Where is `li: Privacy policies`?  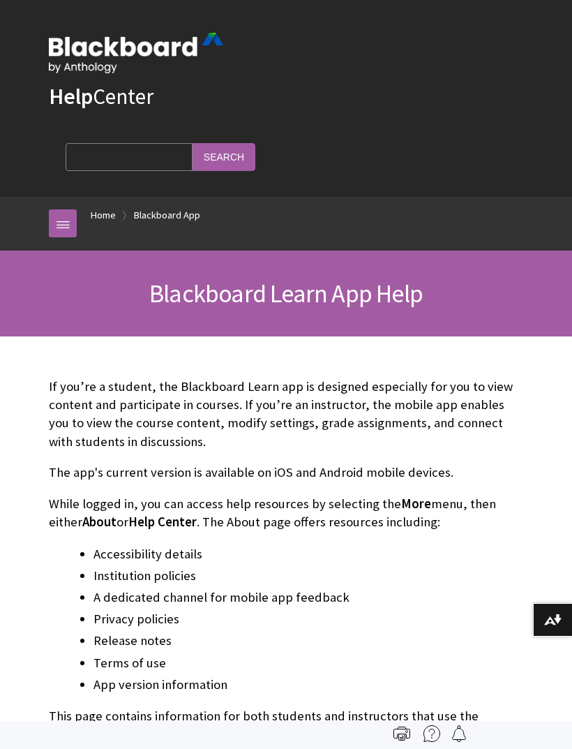 li: Privacy policies is located at coordinates (308, 619).